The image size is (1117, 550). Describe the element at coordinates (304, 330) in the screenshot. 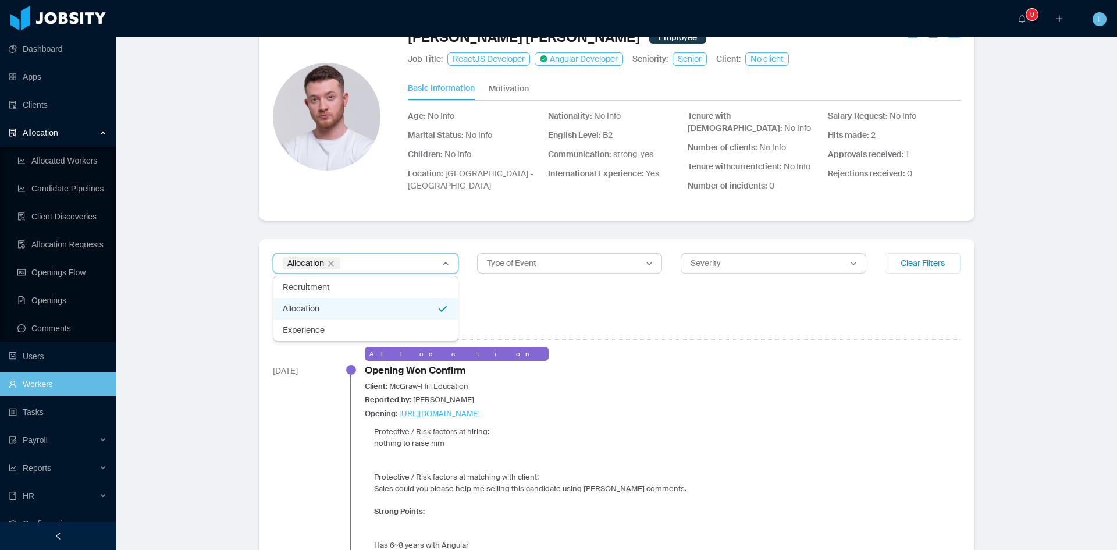

I see `span: Experience` at that location.